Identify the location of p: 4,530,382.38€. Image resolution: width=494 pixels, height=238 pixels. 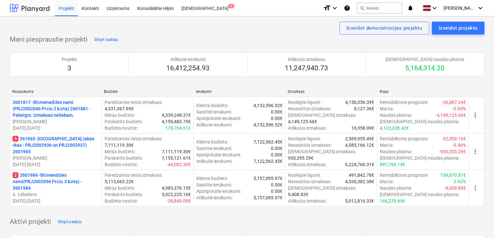
(359, 182).